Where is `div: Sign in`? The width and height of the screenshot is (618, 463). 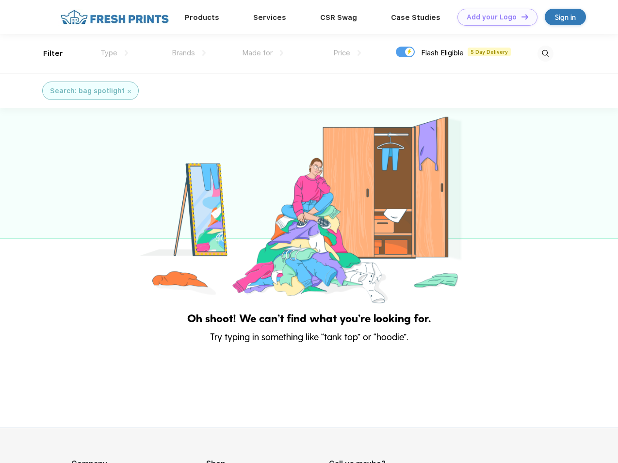
div: Sign in is located at coordinates (566, 17).